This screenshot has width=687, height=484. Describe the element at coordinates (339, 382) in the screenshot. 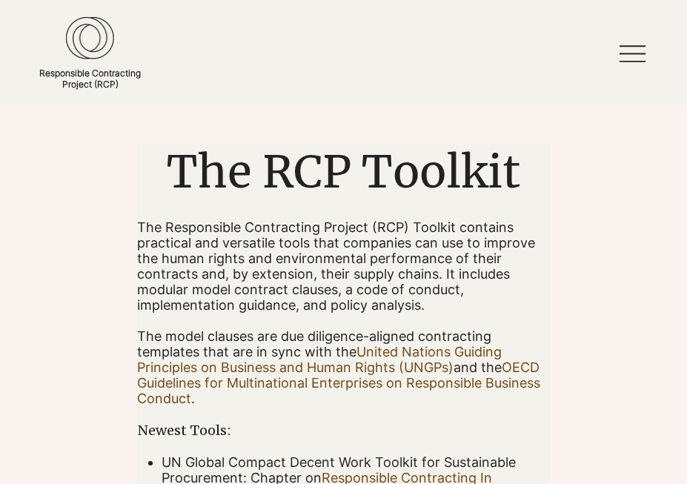

I see `a: OECD Guidelines for Multinational Enterprises on Responsible Business Conduct` at that location.